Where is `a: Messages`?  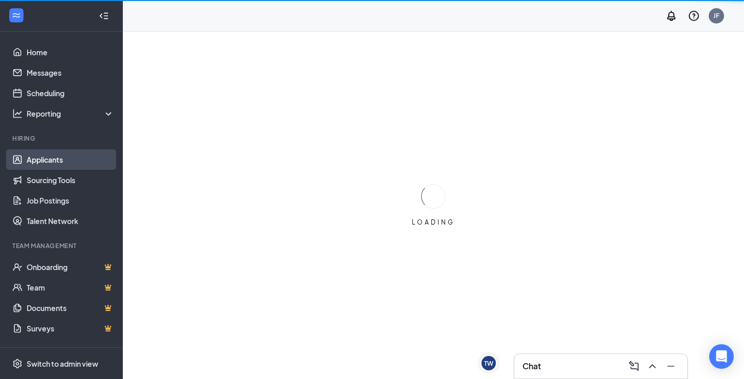 a: Messages is located at coordinates (70, 73).